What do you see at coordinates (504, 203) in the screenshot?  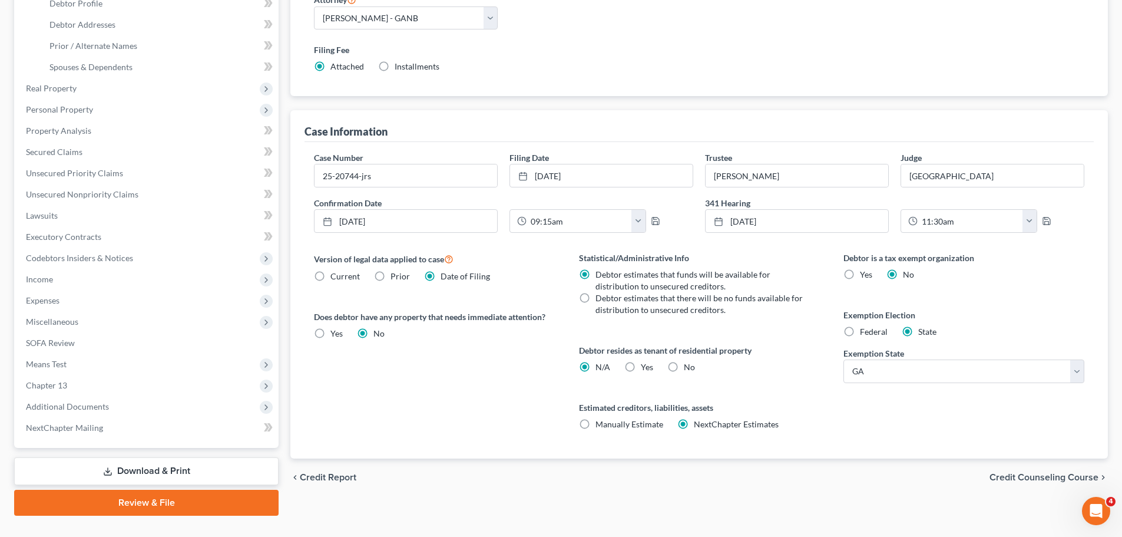 I see `label: Confirmation Date` at bounding box center [504, 203].